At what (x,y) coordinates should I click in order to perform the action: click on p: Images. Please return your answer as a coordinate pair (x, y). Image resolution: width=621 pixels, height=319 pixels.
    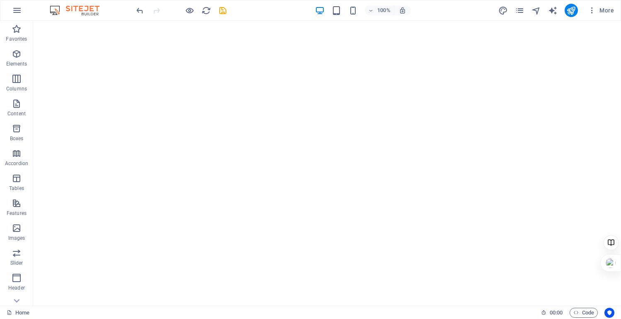
    Looking at the image, I should click on (17, 238).